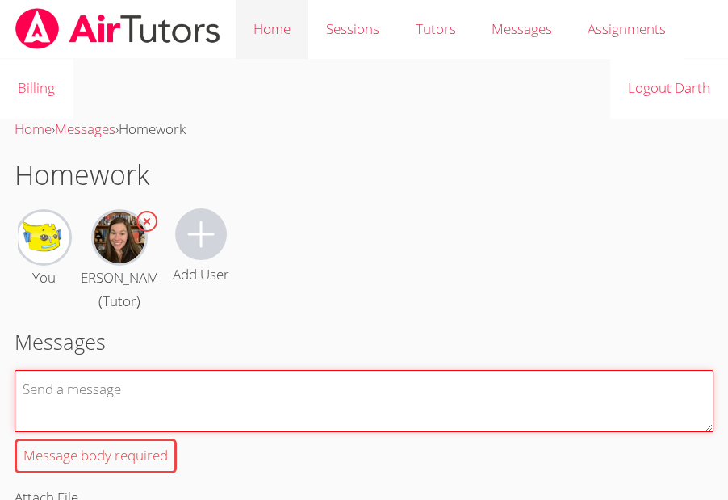  I want to click on div: Message body required, so click(95, 455).